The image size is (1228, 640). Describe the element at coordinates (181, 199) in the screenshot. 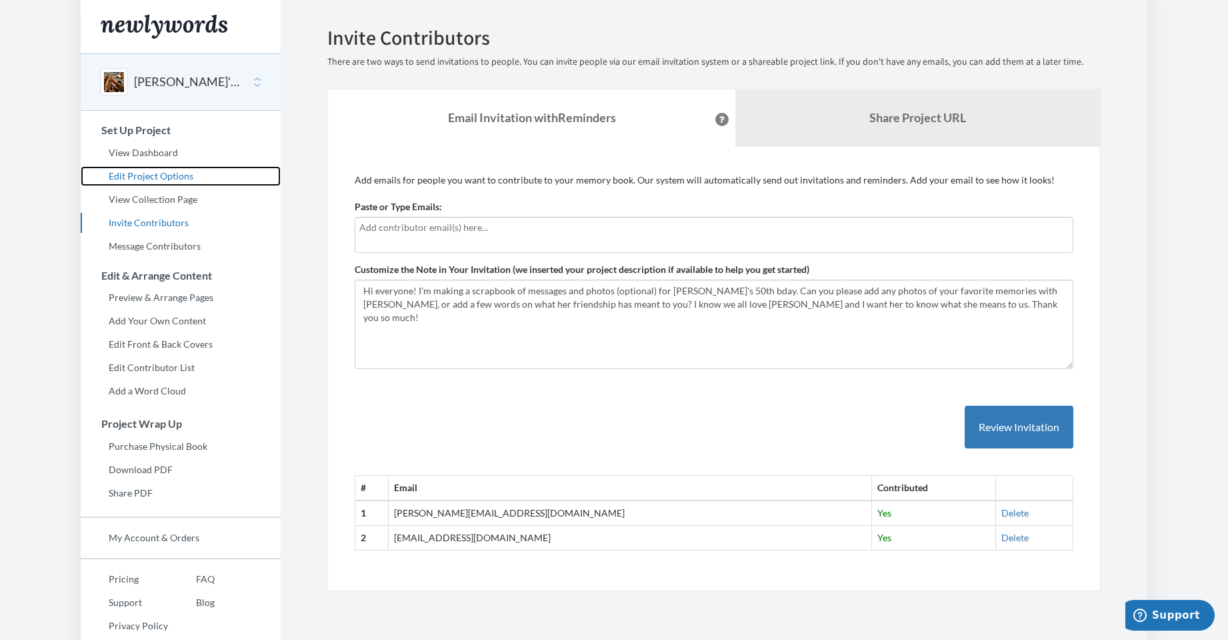

I see `a: View Collection Page` at that location.